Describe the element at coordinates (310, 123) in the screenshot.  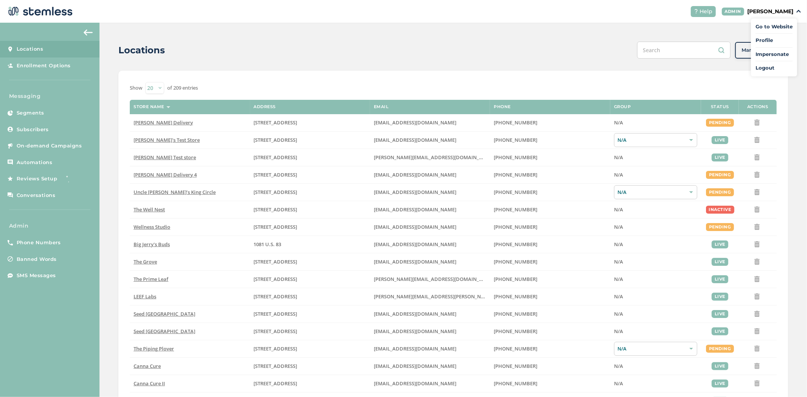
I see `label: 17523 Ventura Boulevard` at that location.